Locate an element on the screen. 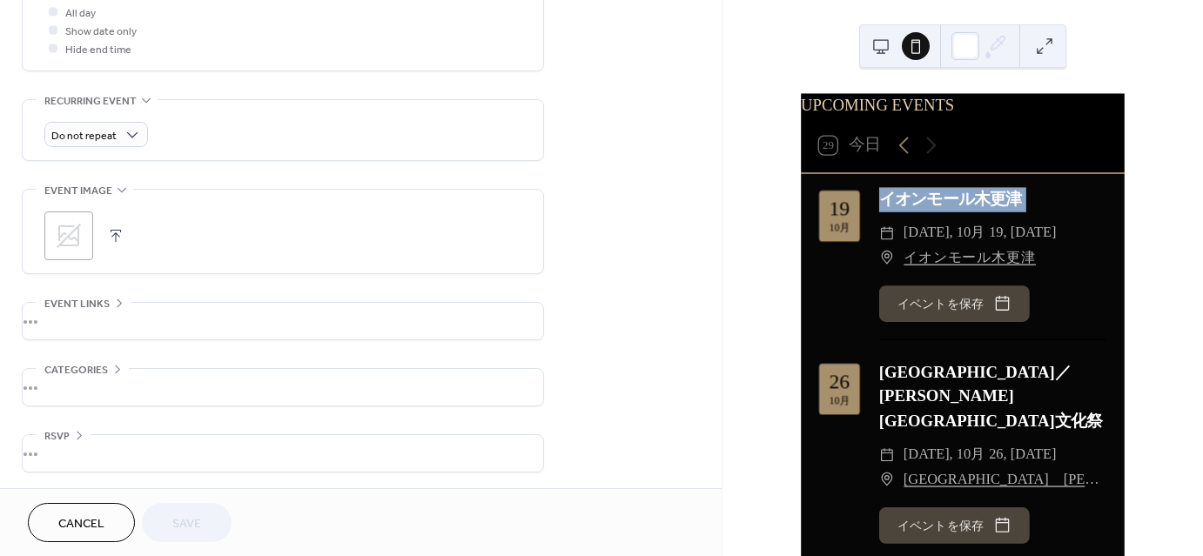  span: RSVP is located at coordinates (57, 436).